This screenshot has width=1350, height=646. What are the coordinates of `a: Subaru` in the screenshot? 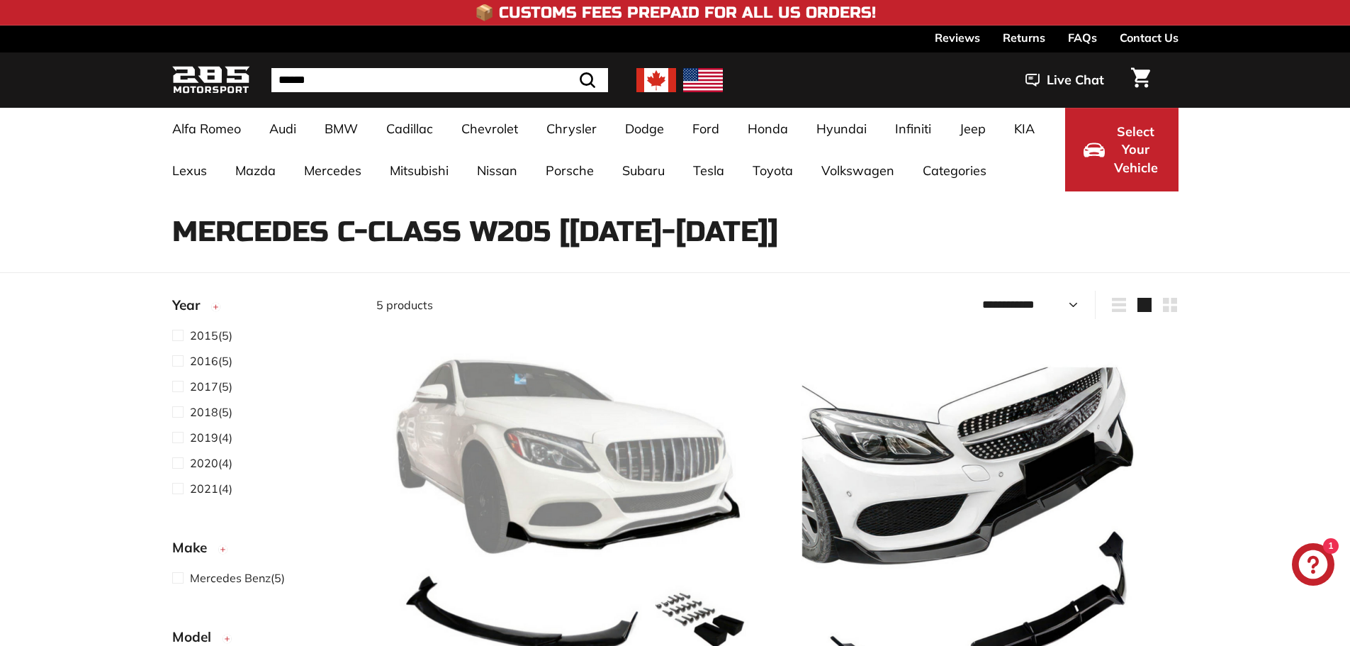 It's located at (643, 170).